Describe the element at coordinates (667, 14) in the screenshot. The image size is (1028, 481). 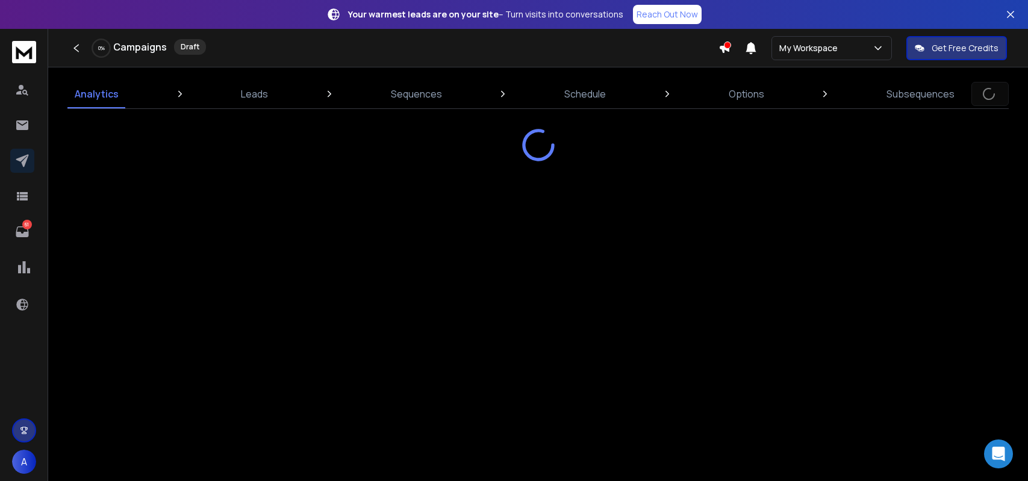
I see `p: Reach Out Now` at that location.